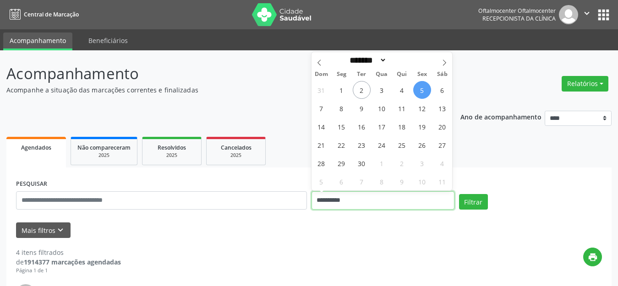  Describe the element at coordinates (341, 126) in the screenshot. I see `span: Setembro 15, 2025` at that location.